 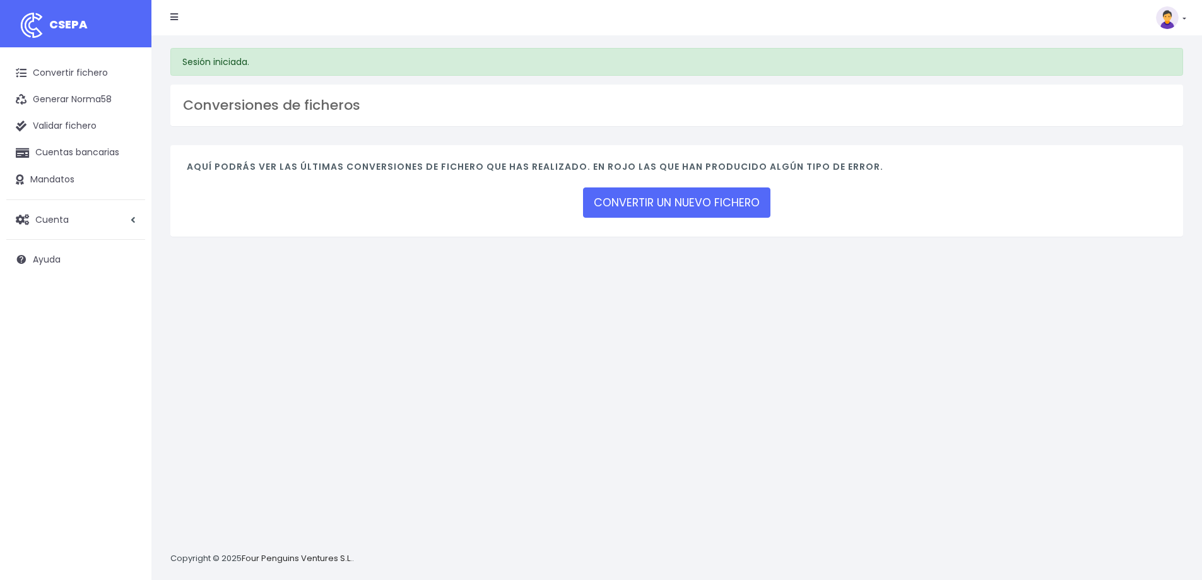 What do you see at coordinates (677, 105) in the screenshot?
I see `h3: Conversiones de ficheros` at bounding box center [677, 105].